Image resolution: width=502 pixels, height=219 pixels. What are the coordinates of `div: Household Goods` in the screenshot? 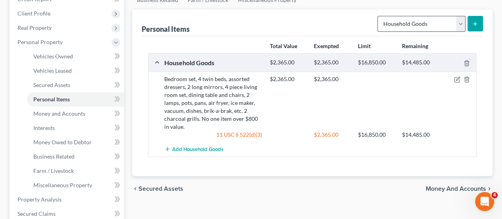 It's located at (213, 62).